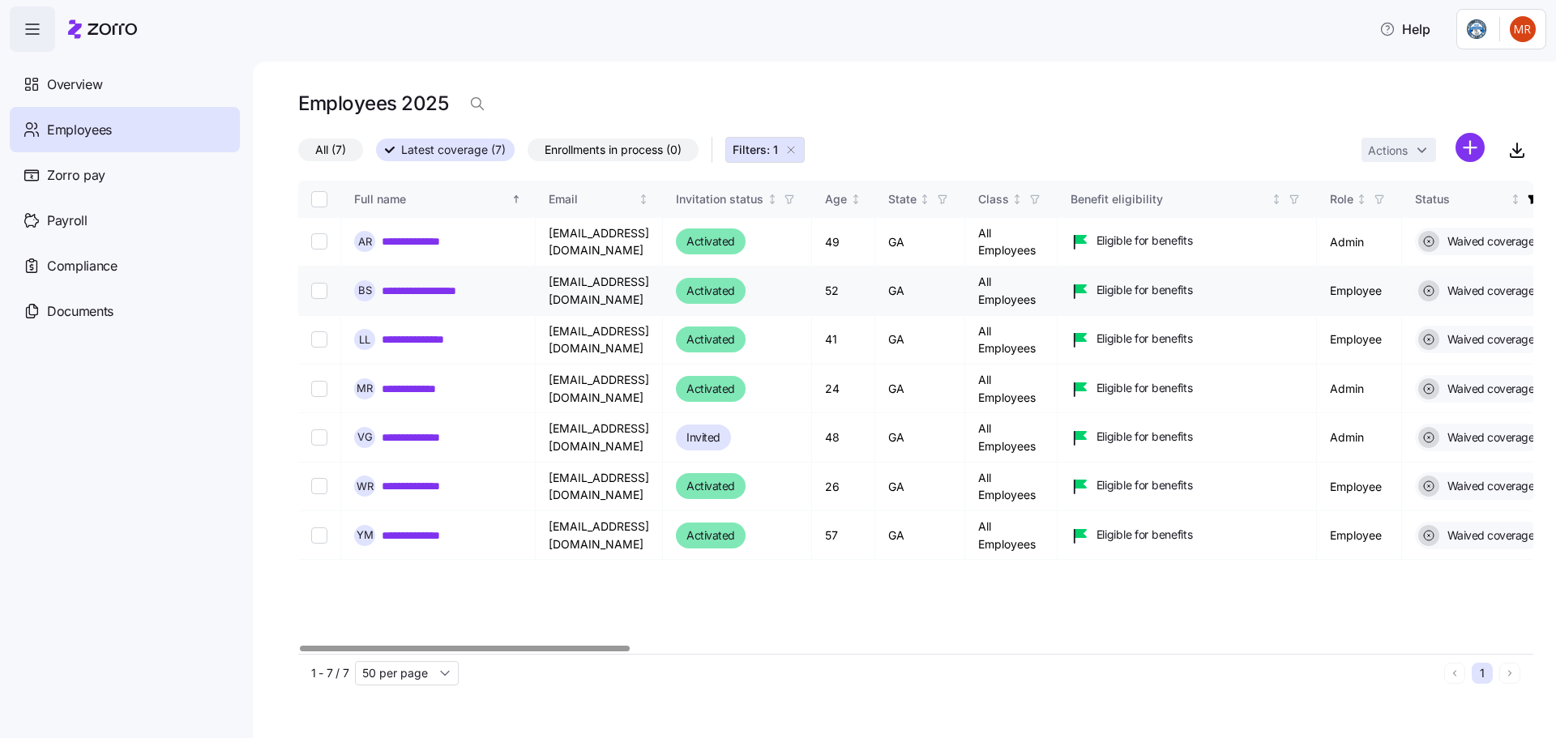 The height and width of the screenshot is (738, 1556). I want to click on span: W R, so click(365, 486).